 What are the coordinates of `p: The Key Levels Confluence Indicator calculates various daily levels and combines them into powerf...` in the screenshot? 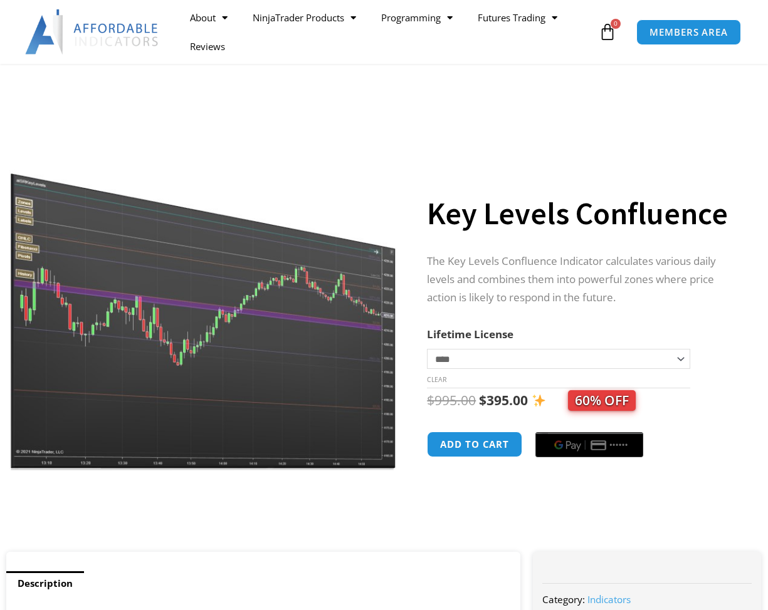 It's located at (582, 280).